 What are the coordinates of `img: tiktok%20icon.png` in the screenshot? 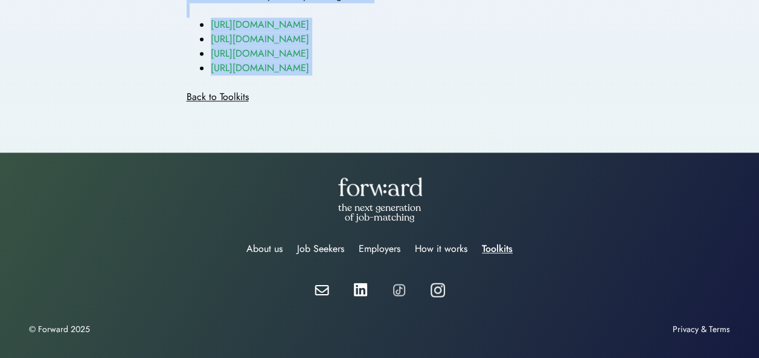 It's located at (399, 290).